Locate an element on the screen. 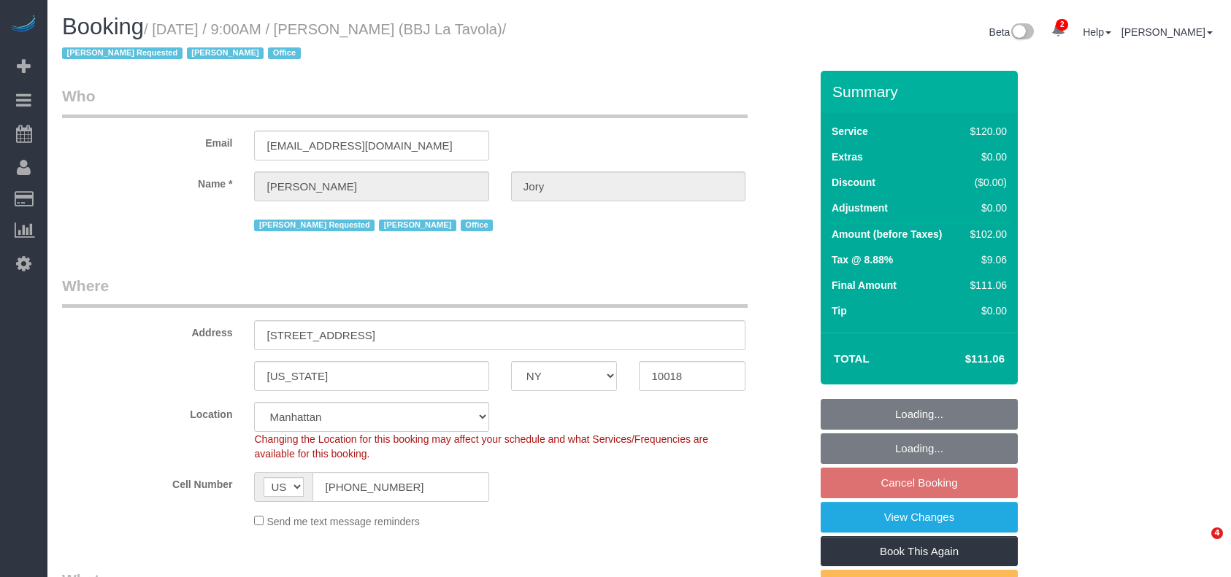 The width and height of the screenshot is (1231, 577). span: Booking is located at coordinates (103, 26).